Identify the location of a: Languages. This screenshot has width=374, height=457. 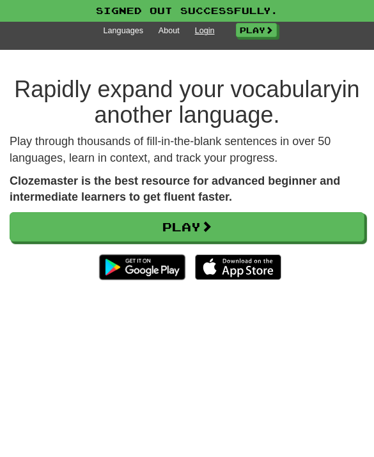
(123, 31).